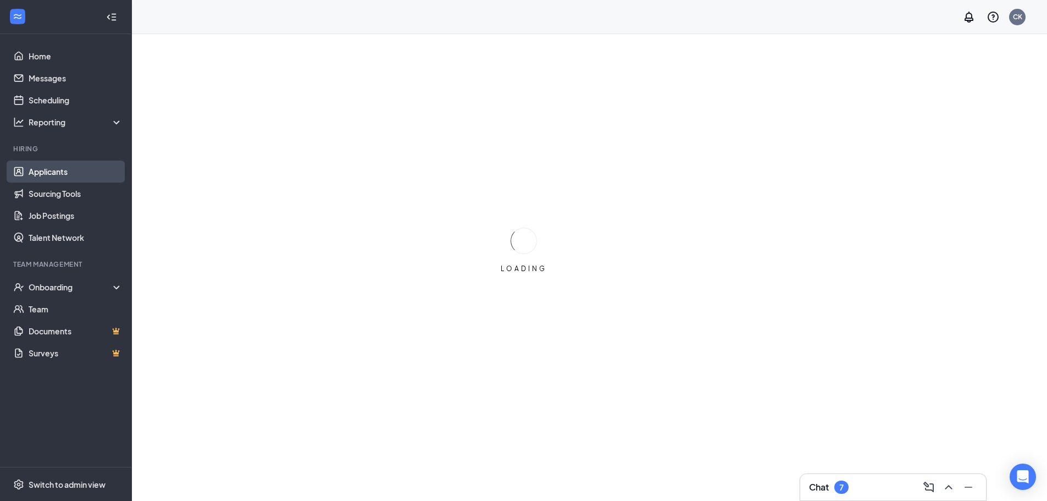  I want to click on button: ComposeMessage, so click(928, 487).